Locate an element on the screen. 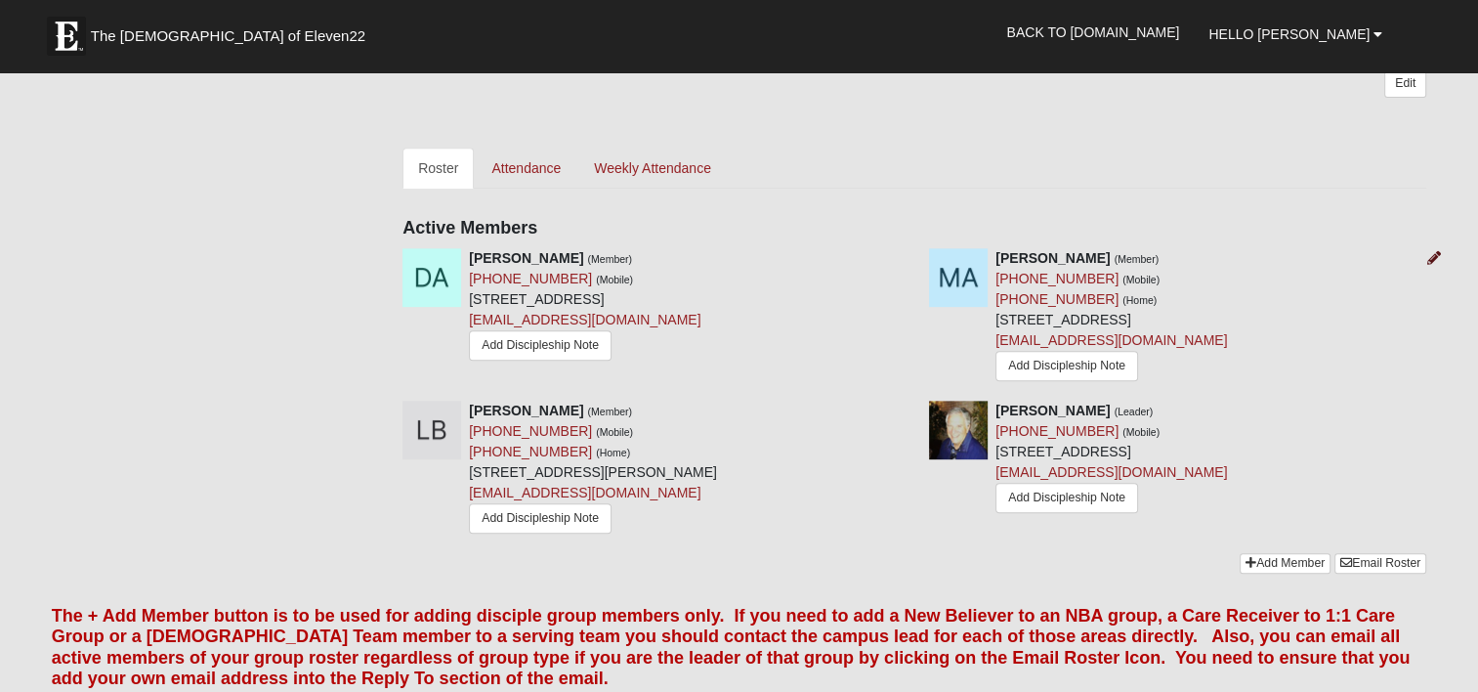  a: Email Roster is located at coordinates (1380, 563).